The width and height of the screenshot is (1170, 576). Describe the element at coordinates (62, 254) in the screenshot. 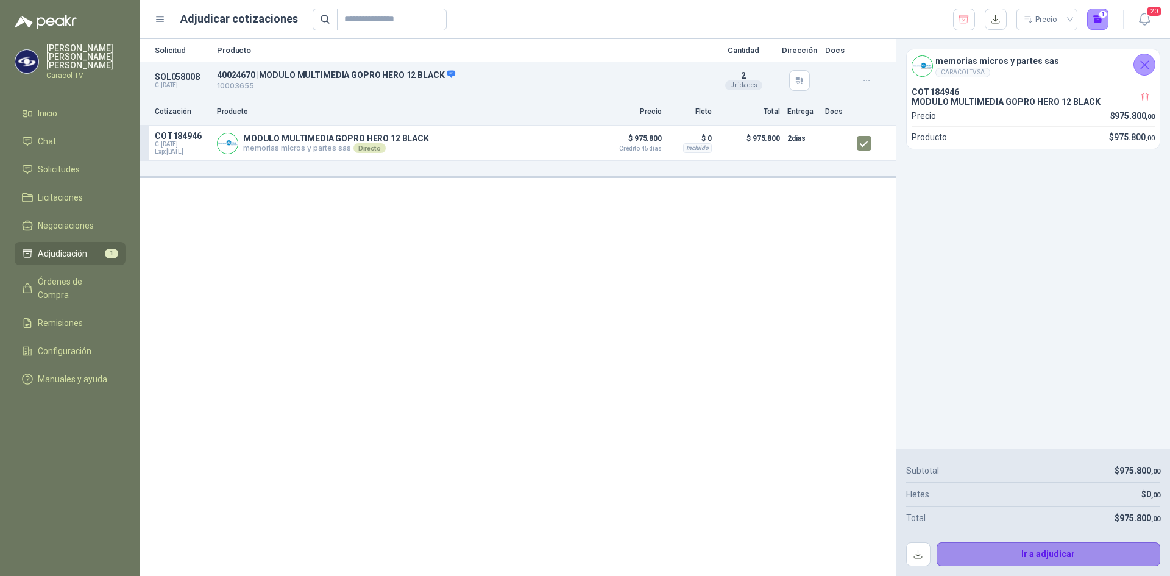

I see `span: Adjudicación` at that location.